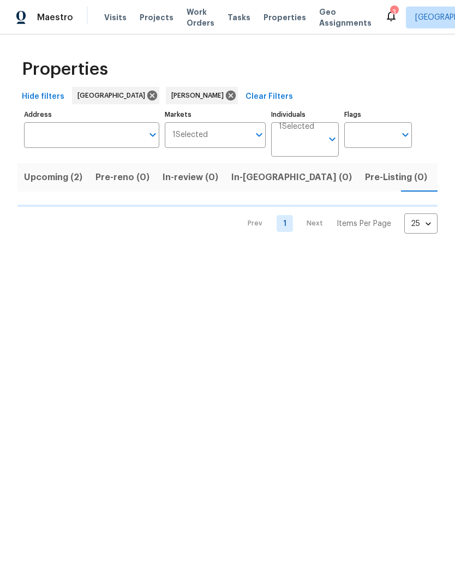 The width and height of the screenshot is (455, 584). I want to click on span: Projects, so click(157, 17).